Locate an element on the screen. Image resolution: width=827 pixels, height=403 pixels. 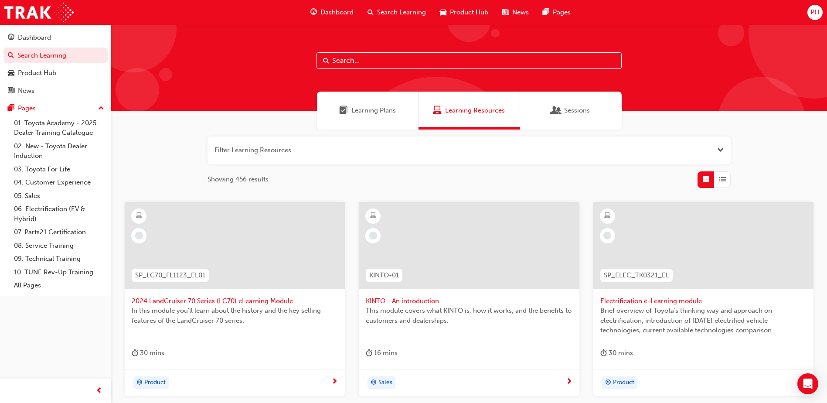
div: Product Hub is located at coordinates (37, 73).